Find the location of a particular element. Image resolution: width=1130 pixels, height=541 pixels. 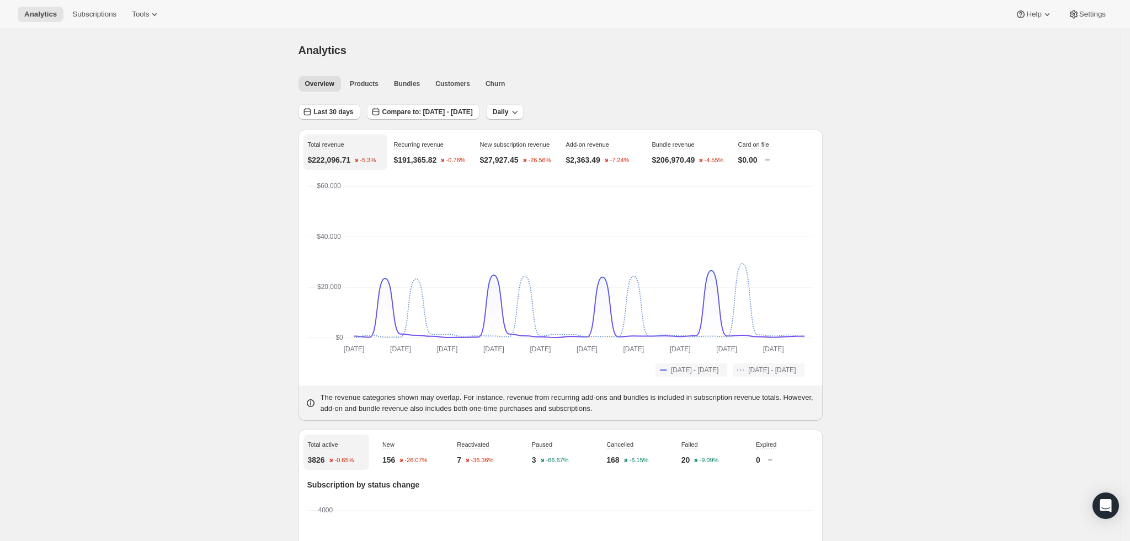

text: -0.65% is located at coordinates (344, 461).